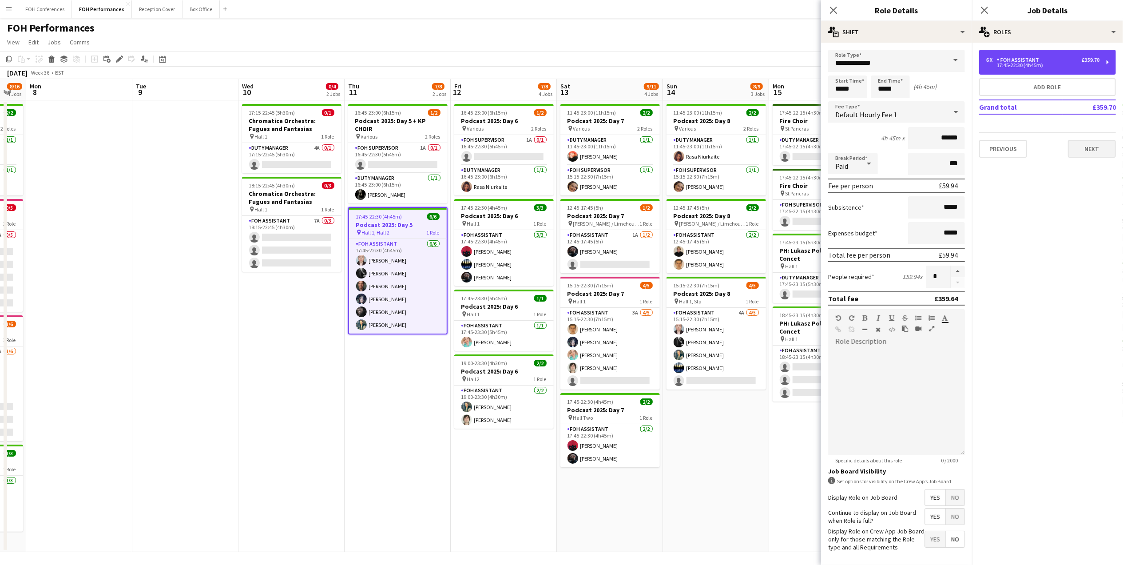 Image resolution: width=1123 pixels, height=565 pixels. I want to click on span: 12, so click(457, 92).